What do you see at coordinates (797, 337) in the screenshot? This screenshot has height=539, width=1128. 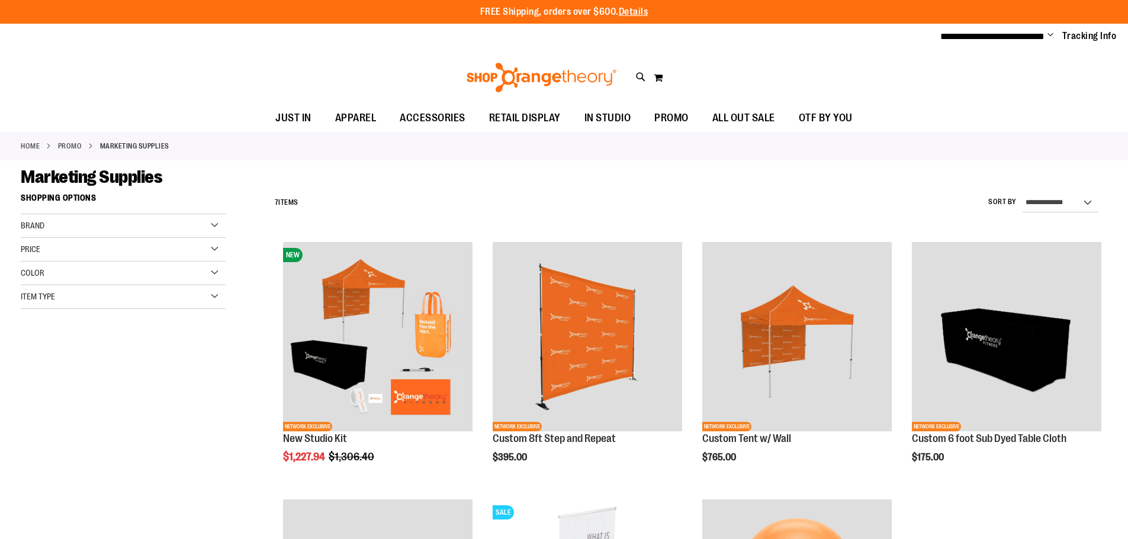 I see `img: OTF Custom Tent w/single sided wall Orange` at bounding box center [797, 337].